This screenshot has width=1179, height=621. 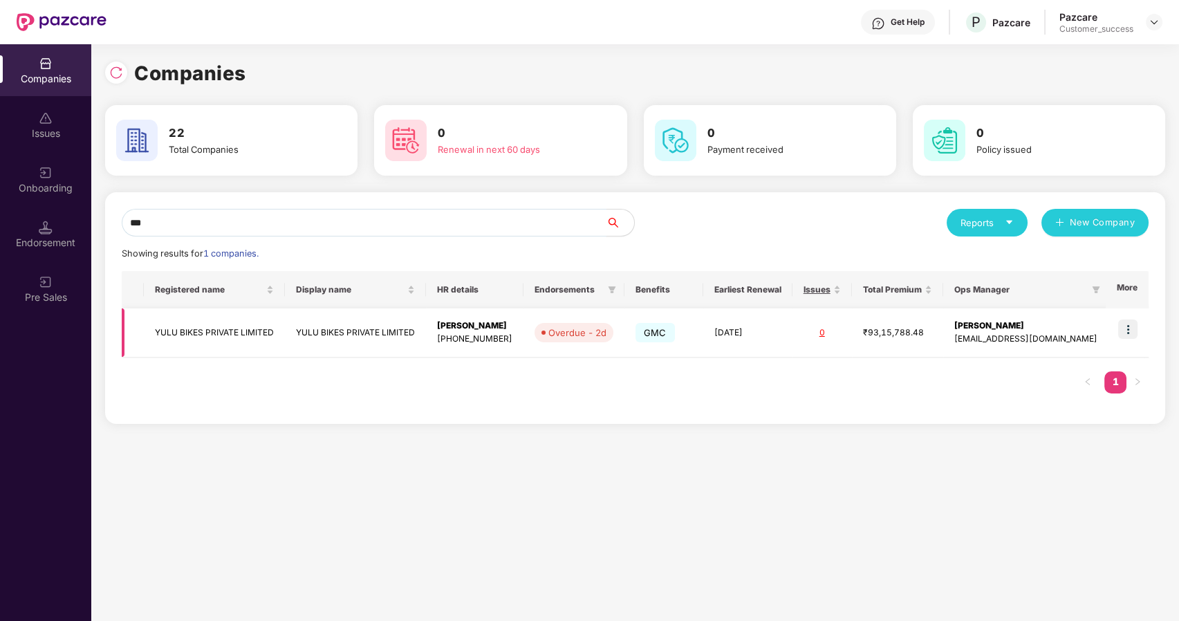 I want to click on span: 1 companies., so click(x=231, y=253).